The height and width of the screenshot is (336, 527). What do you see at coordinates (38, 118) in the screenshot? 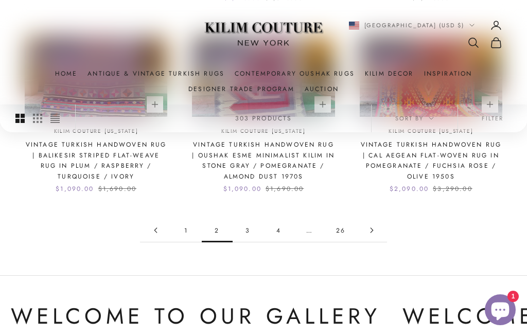
I see `button: Switch to smaller product images` at bounding box center [38, 118].